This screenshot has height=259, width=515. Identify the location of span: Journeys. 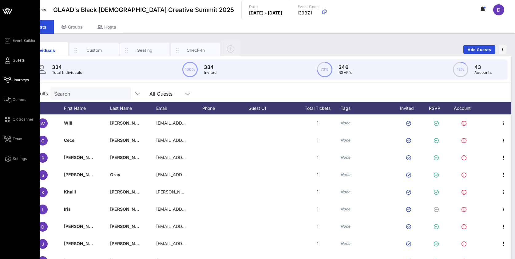
(21, 80).